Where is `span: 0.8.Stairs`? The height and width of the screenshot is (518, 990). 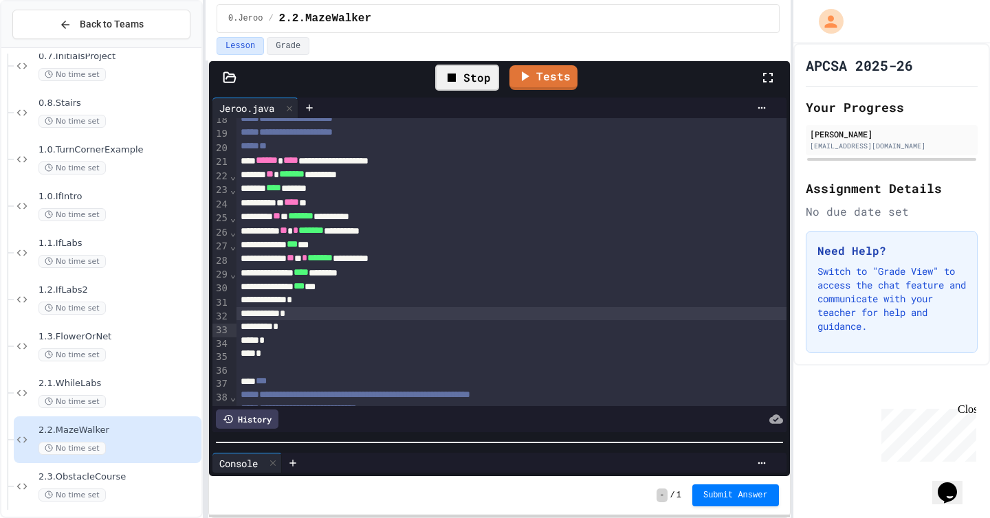
span: 0.8.Stairs is located at coordinates (118, 103).